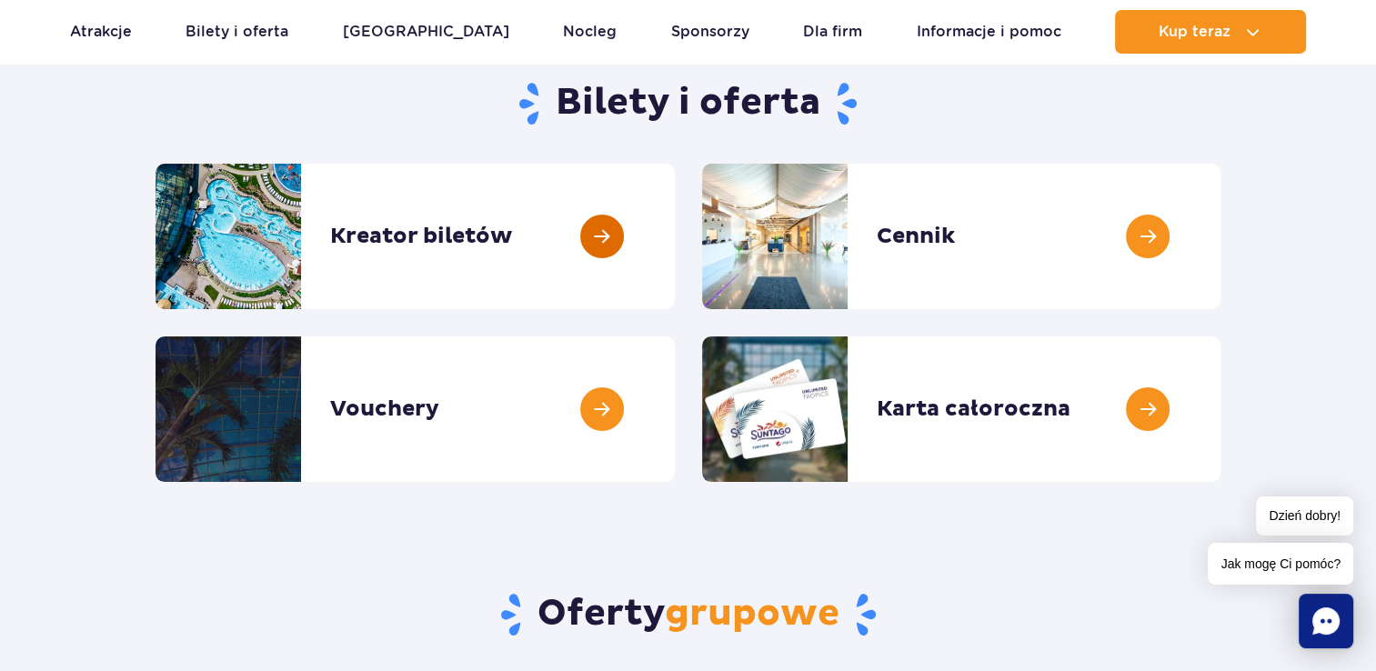 This screenshot has width=1376, height=671. I want to click on span: grupowe, so click(752, 614).